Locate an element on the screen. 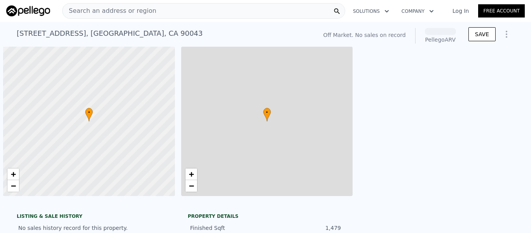 Image resolution: width=531 pixels, height=233 pixels. a: Free Account is located at coordinates (502, 11).